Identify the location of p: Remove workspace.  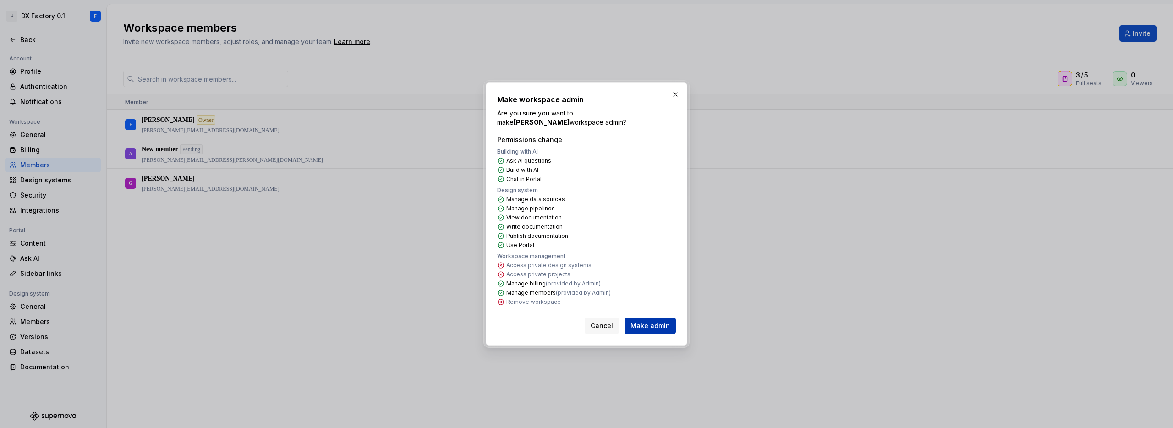
(533, 302).